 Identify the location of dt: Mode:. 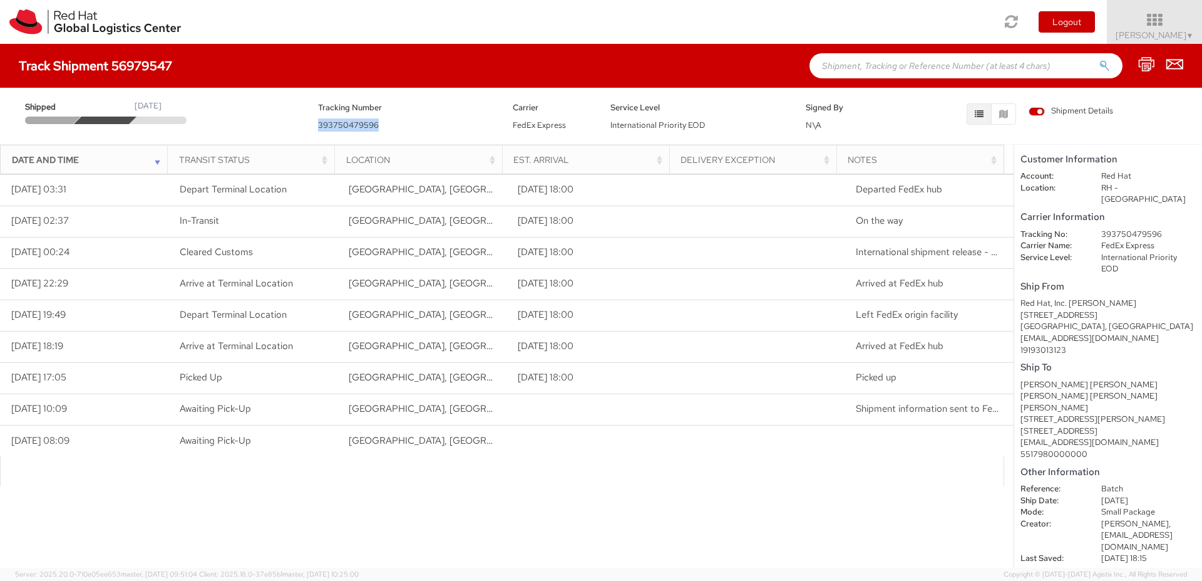
(1052, 512).